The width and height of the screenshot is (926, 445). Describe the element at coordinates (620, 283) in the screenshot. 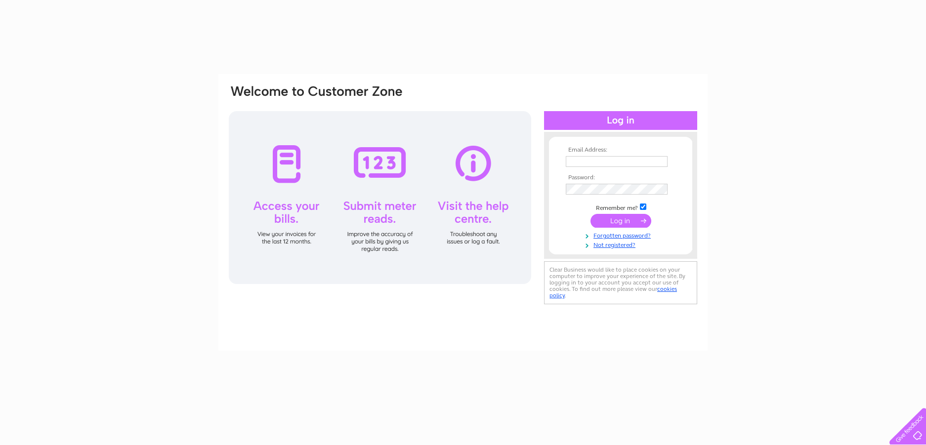

I see `div: Clear Business would like to place cookies on your computer to improve your experience of the sit...` at that location.